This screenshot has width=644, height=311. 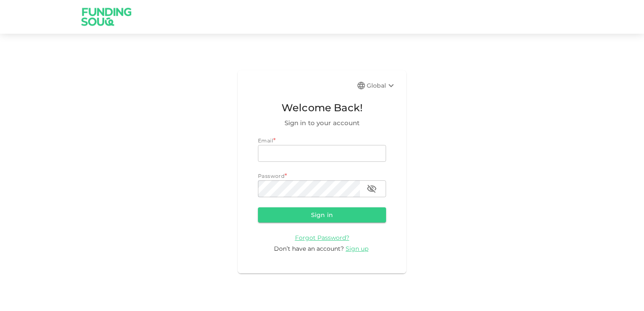 What do you see at coordinates (322, 154) in the screenshot?
I see `div: email` at bounding box center [322, 154].